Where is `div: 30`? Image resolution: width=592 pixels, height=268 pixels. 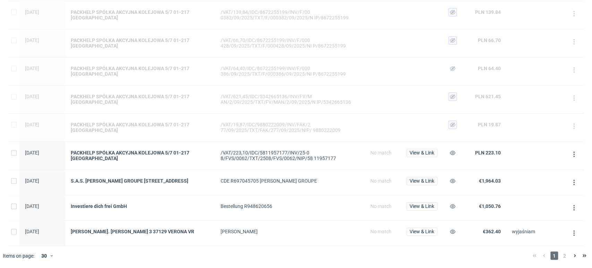
div: 30 is located at coordinates (43, 255).